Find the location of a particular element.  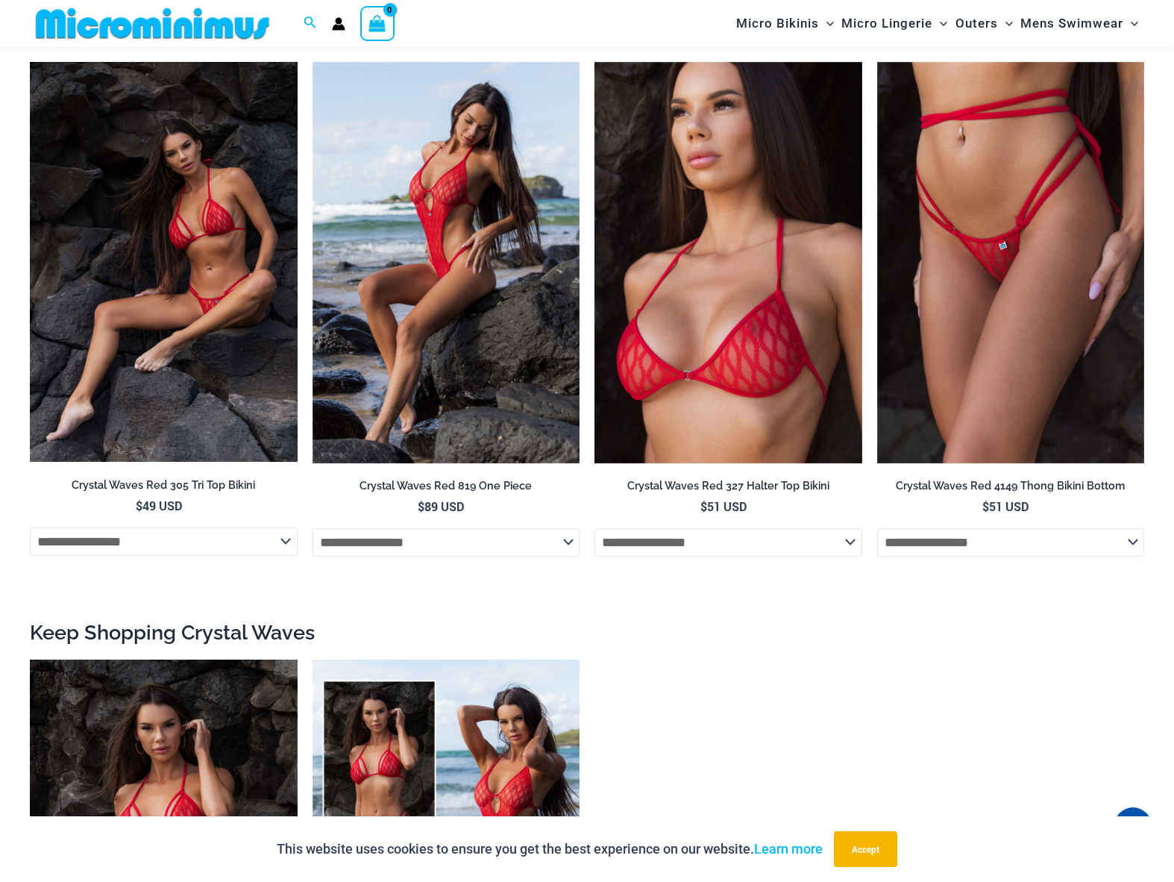

a: Mens SwimwearMenu ToggleMenu Toggle is located at coordinates (1079, 23).